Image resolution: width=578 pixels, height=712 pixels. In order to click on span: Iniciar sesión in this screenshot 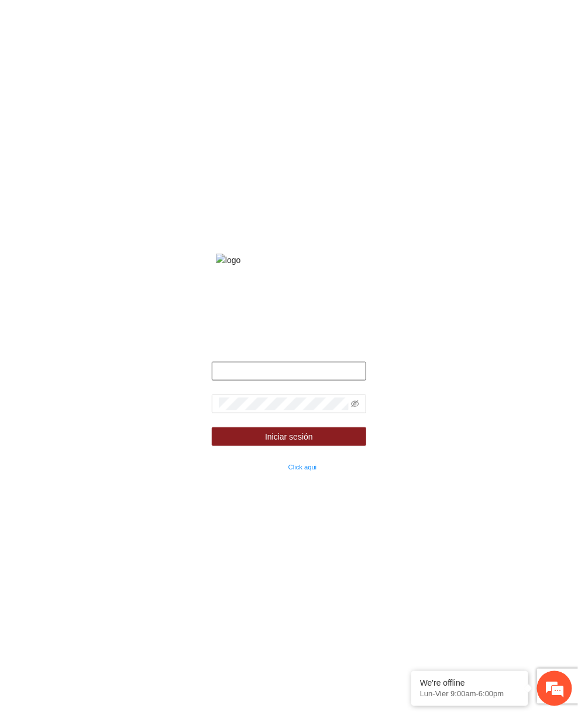, I will do `click(289, 437)`.